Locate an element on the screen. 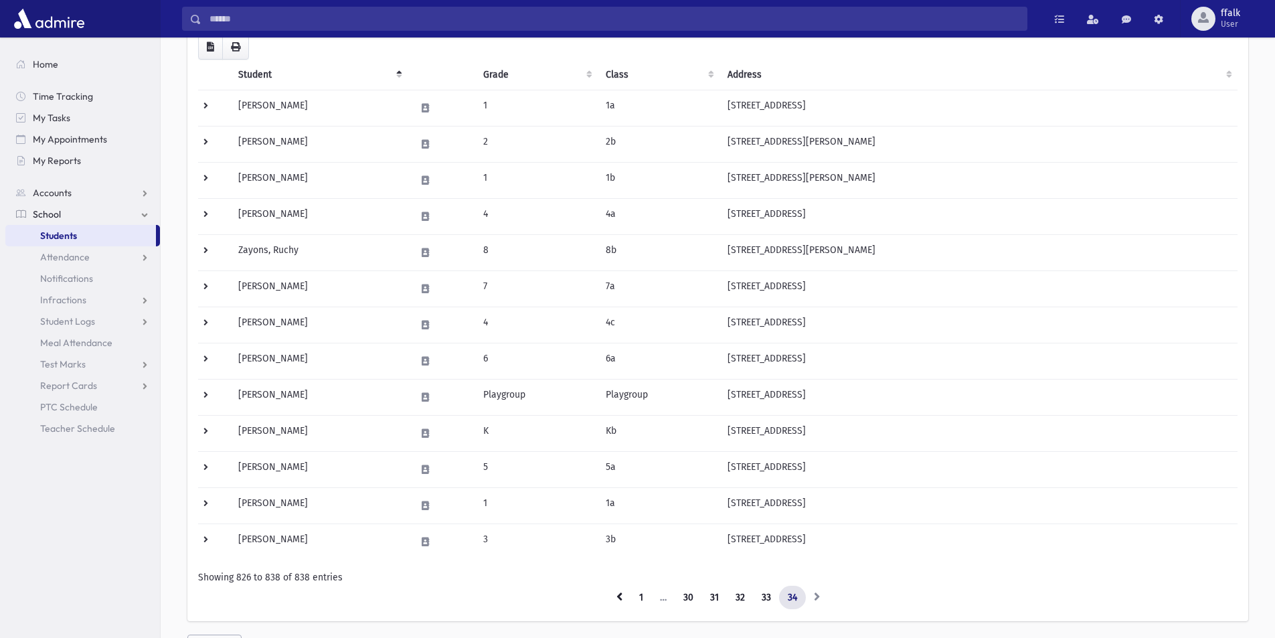  td: 7a is located at coordinates (659, 288).